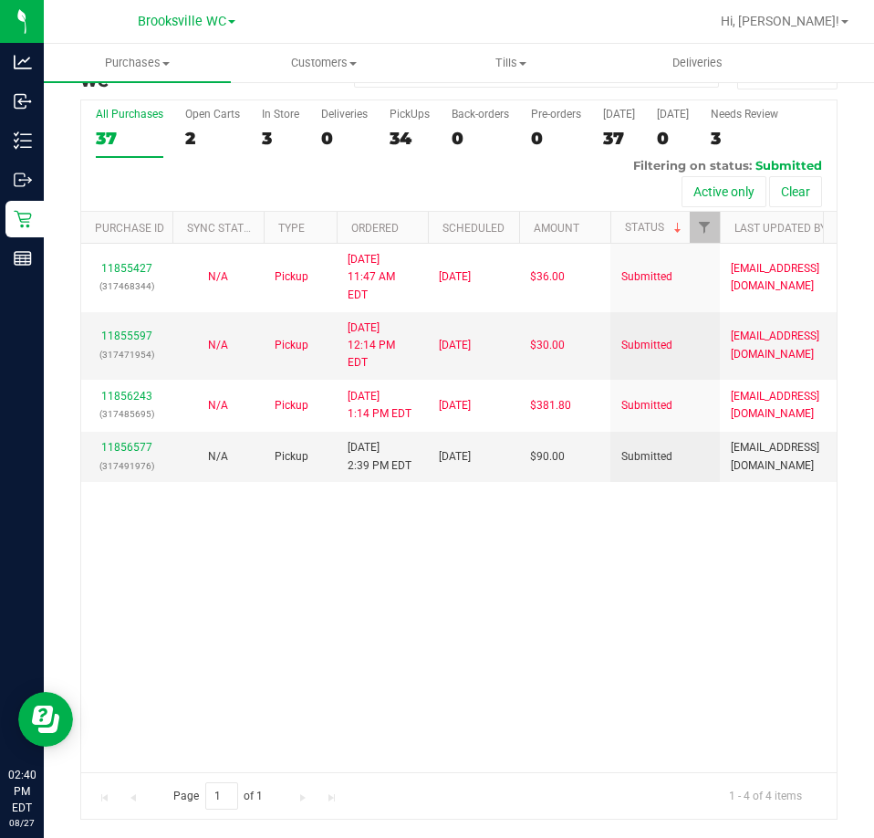  Describe the element at coordinates (745, 114) in the screenshot. I see `div: Needs Review` at that location.